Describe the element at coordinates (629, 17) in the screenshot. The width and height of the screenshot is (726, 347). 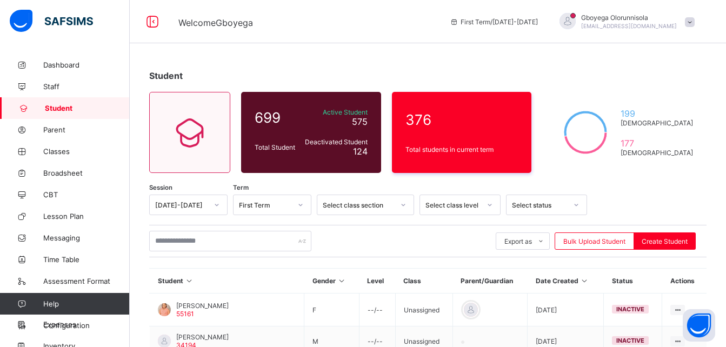
I see `span: Gboyega Olorunnisola` at that location.